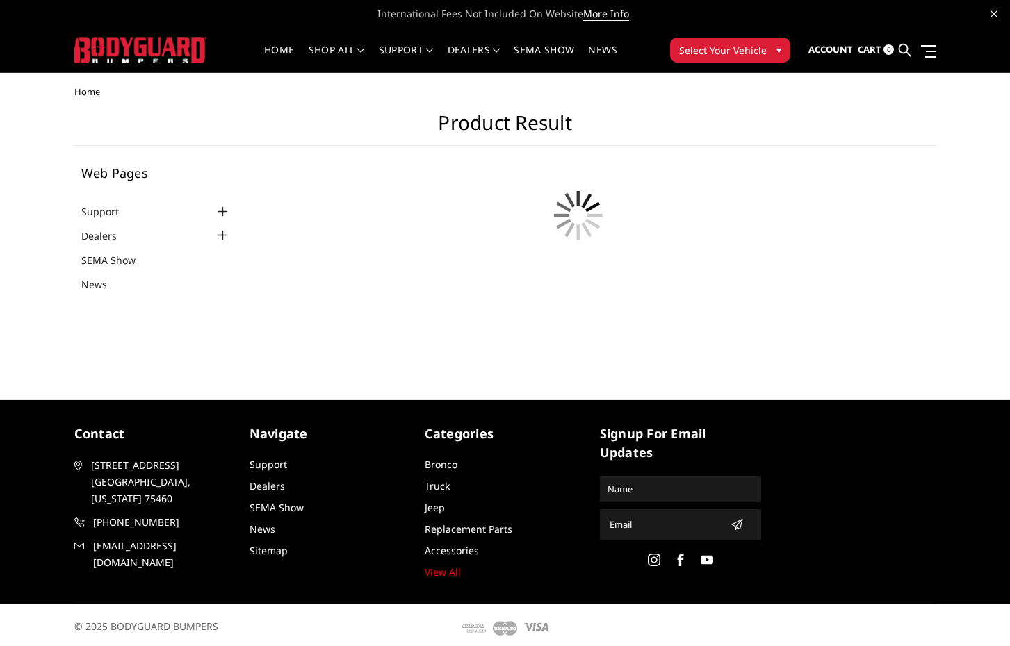 This screenshot has width=1010, height=646. Describe the element at coordinates (155, 434) in the screenshot. I see `h5: contact` at that location.